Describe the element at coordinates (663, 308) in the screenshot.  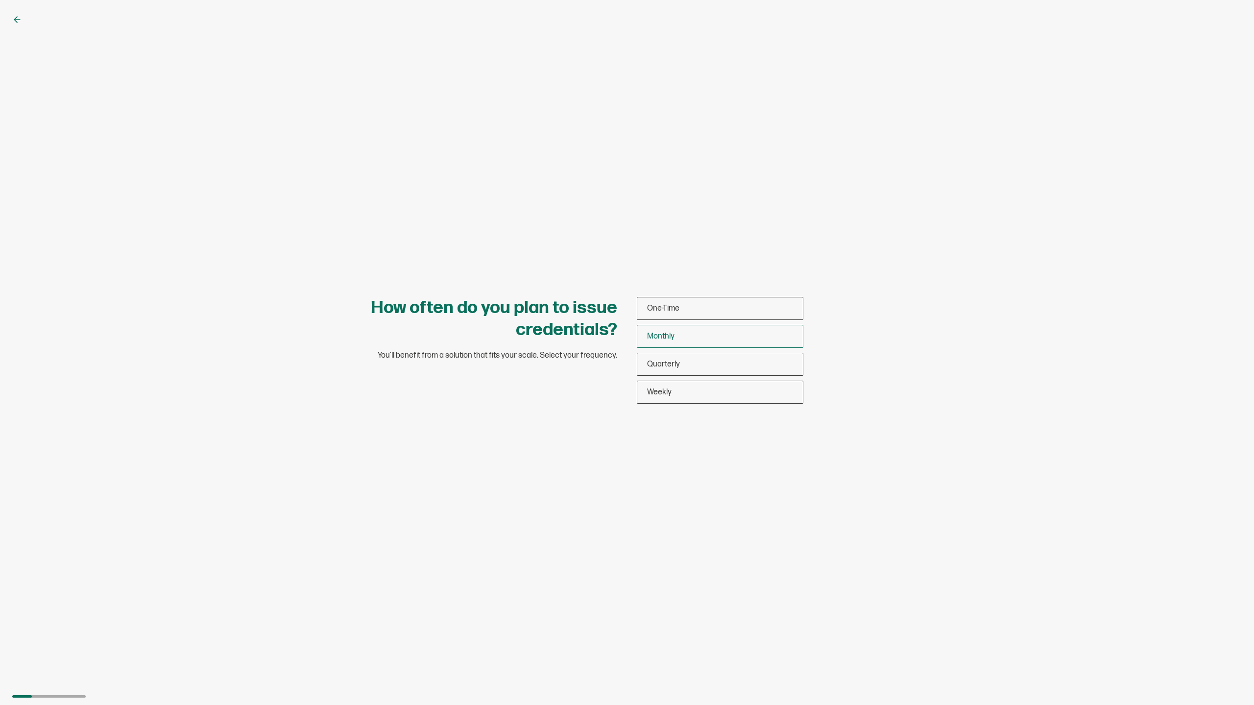
I see `span: One-Time` at that location.